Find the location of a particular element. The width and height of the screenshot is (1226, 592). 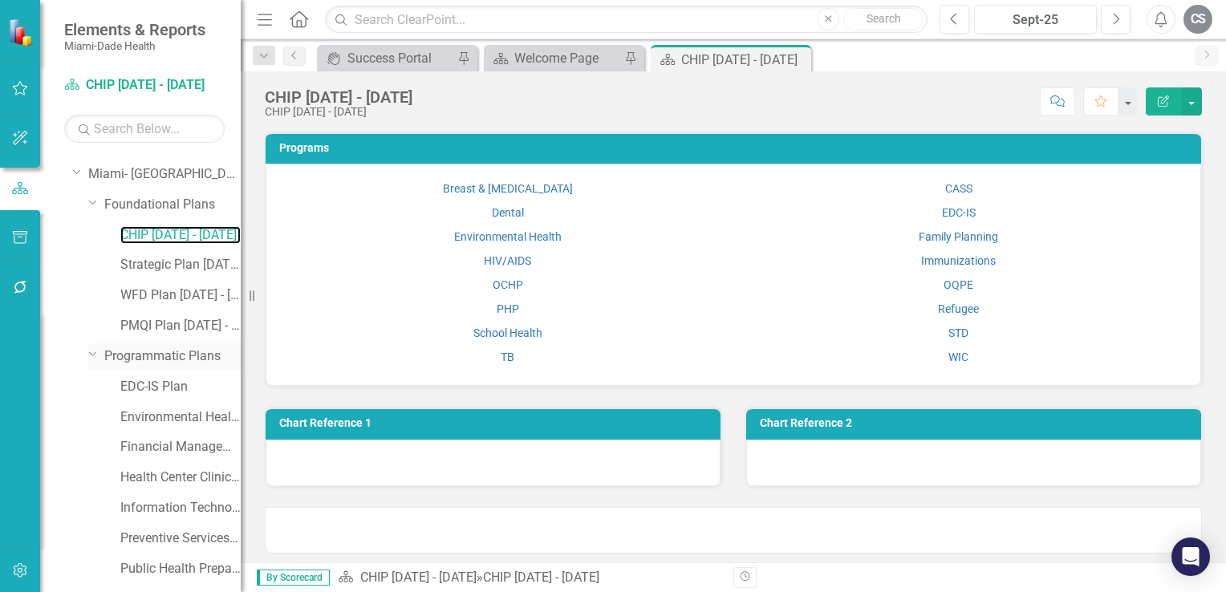

a: Information Technology Plan is located at coordinates (181, 508).